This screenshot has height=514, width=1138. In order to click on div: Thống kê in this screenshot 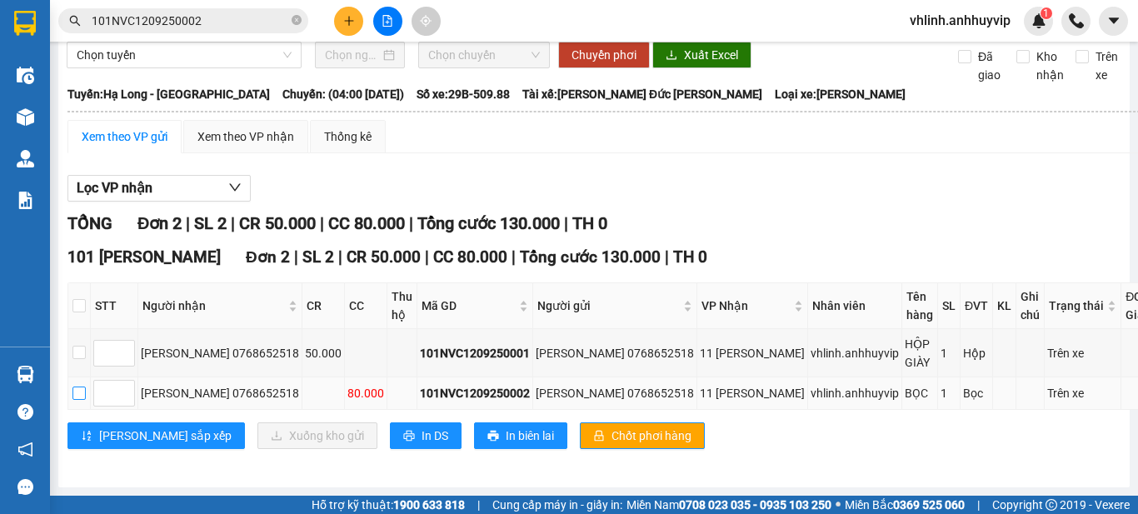, I will do `click(347, 137)`.